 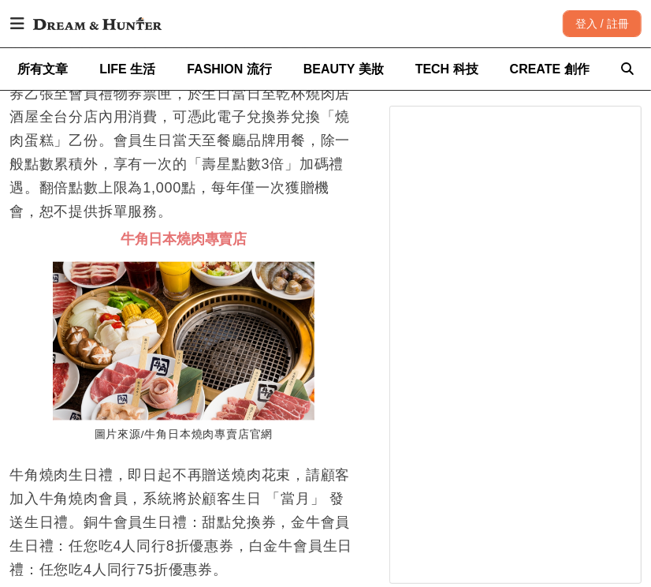 I want to click on a: TECH 科技, so click(x=447, y=69).